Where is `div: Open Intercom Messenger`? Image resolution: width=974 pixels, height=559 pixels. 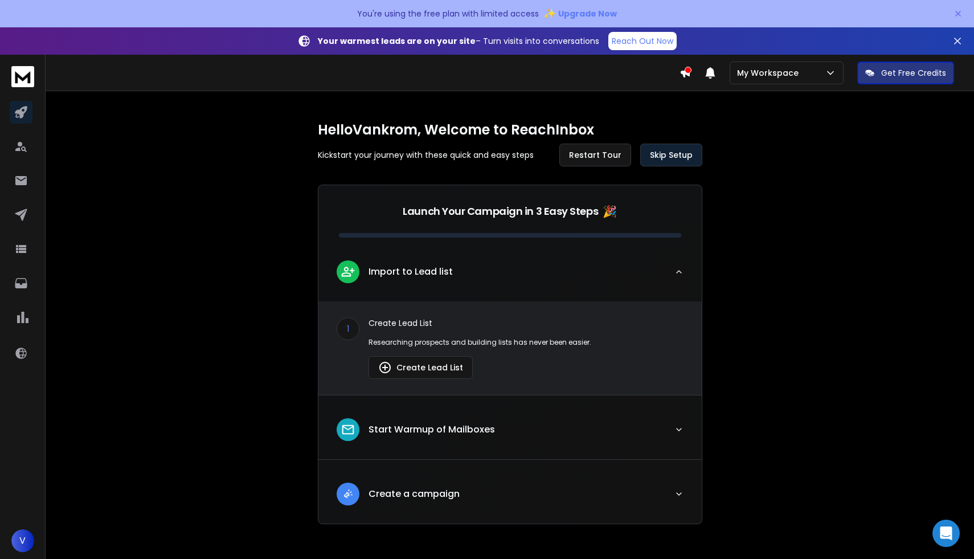 div: Open Intercom Messenger is located at coordinates (946, 533).